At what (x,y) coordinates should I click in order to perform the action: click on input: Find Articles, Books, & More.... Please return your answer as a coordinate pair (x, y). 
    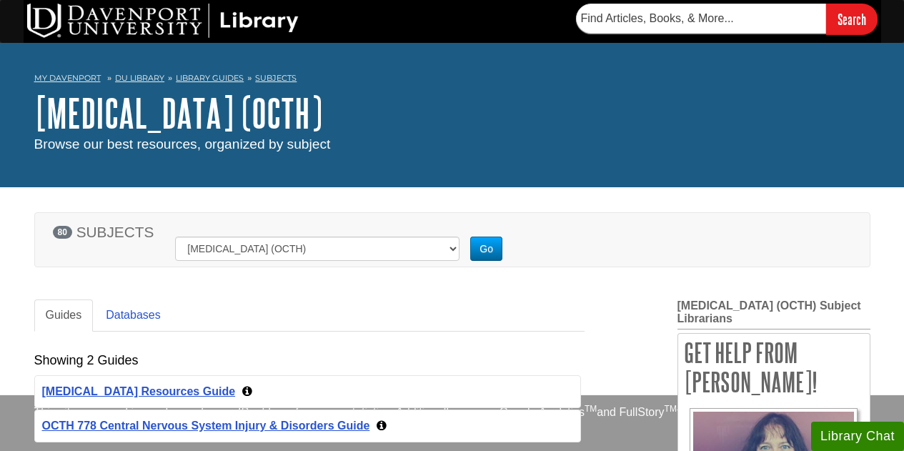
    Looking at the image, I should click on (701, 19).